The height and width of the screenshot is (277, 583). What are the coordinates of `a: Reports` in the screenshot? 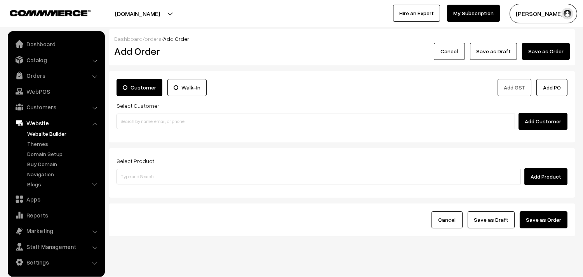 It's located at (56, 215).